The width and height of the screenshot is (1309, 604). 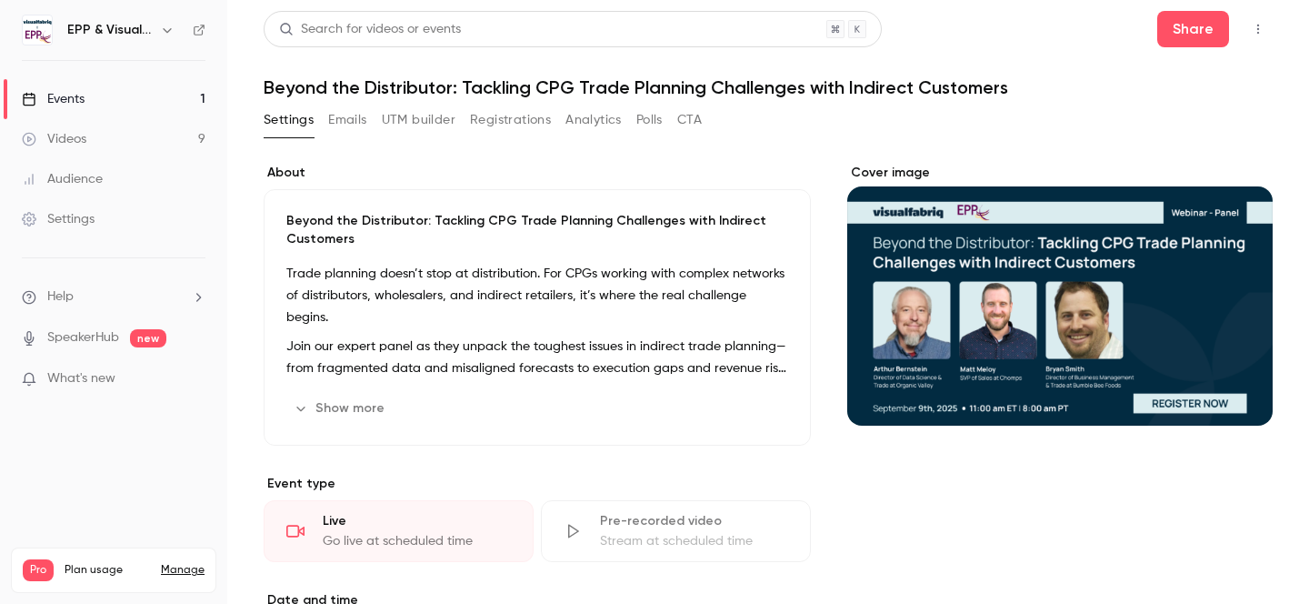 What do you see at coordinates (694, 521) in the screenshot?
I see `div: Pre-recorded video` at bounding box center [694, 521].